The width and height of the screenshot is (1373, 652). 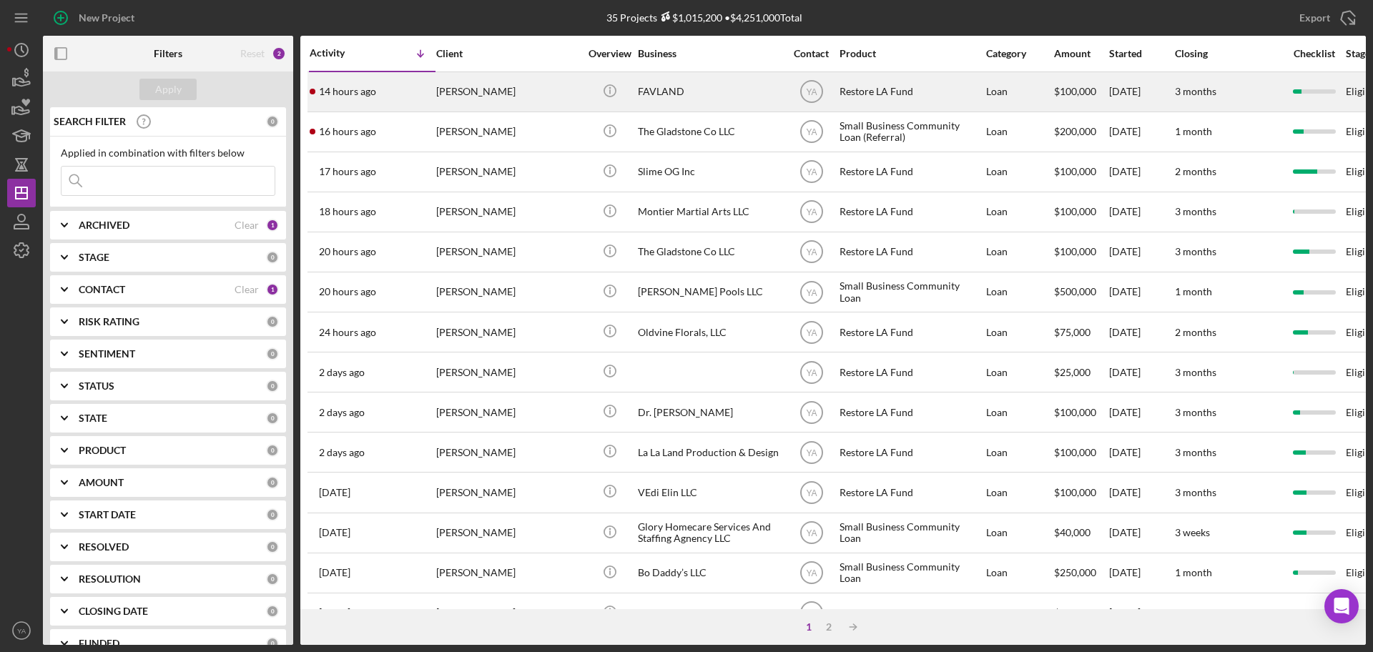 I want to click on div: Checklist, so click(x=1314, y=54).